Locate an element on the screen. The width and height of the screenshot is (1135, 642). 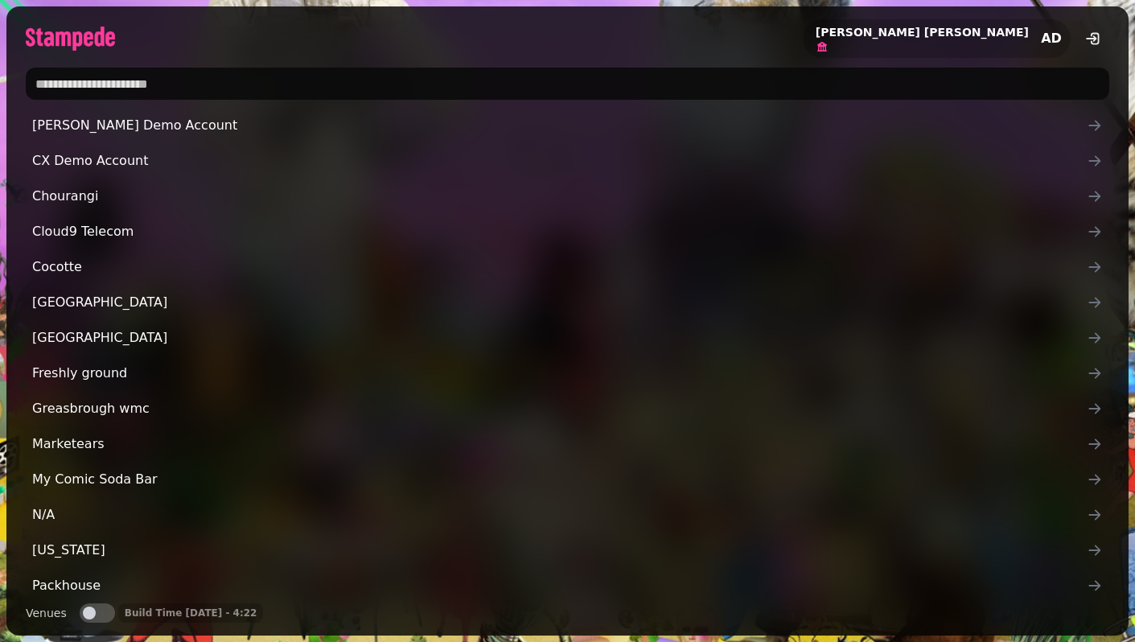
span: AD is located at coordinates (1052, 39).